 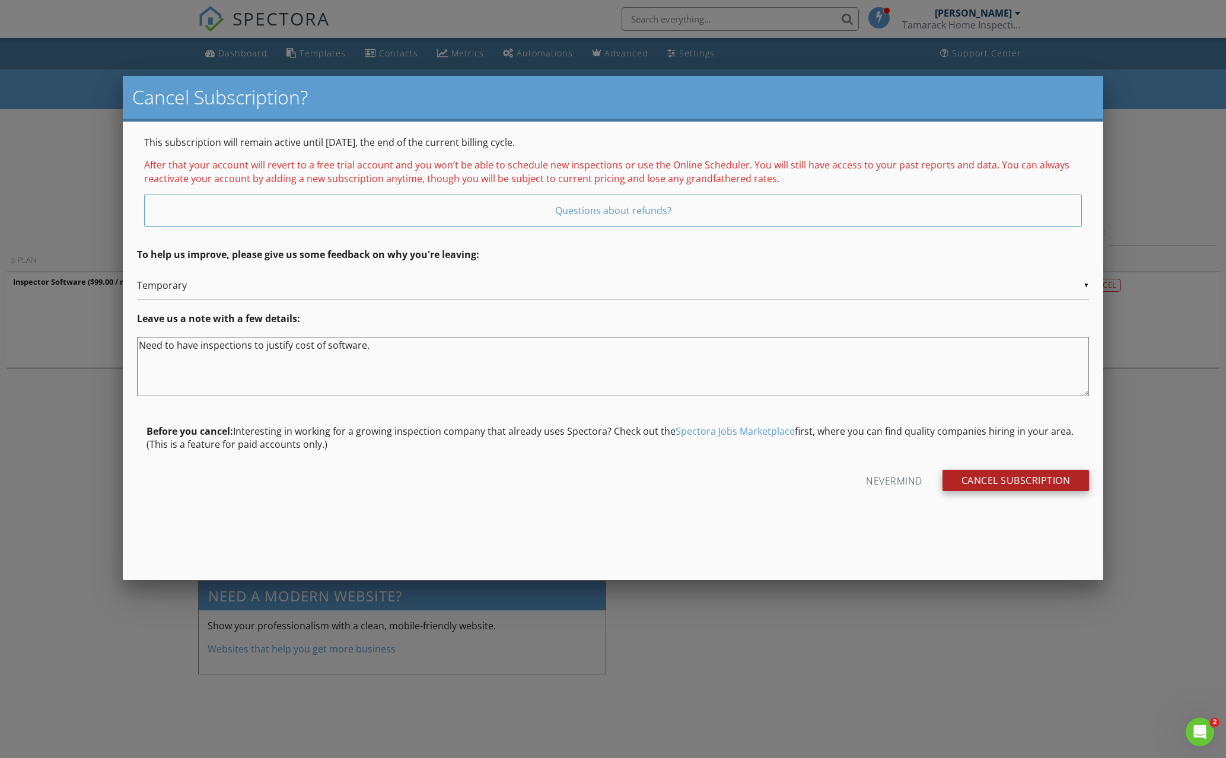 I want to click on h2: Cancel Subscription?, so click(x=614, y=97).